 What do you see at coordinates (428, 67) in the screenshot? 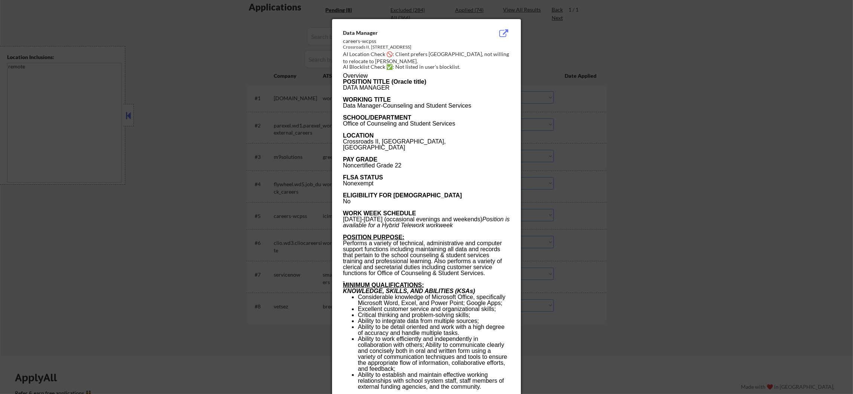
I see `div: AI Blocklist Check ✅: Not listed in user's blocklist.` at bounding box center [428, 67].